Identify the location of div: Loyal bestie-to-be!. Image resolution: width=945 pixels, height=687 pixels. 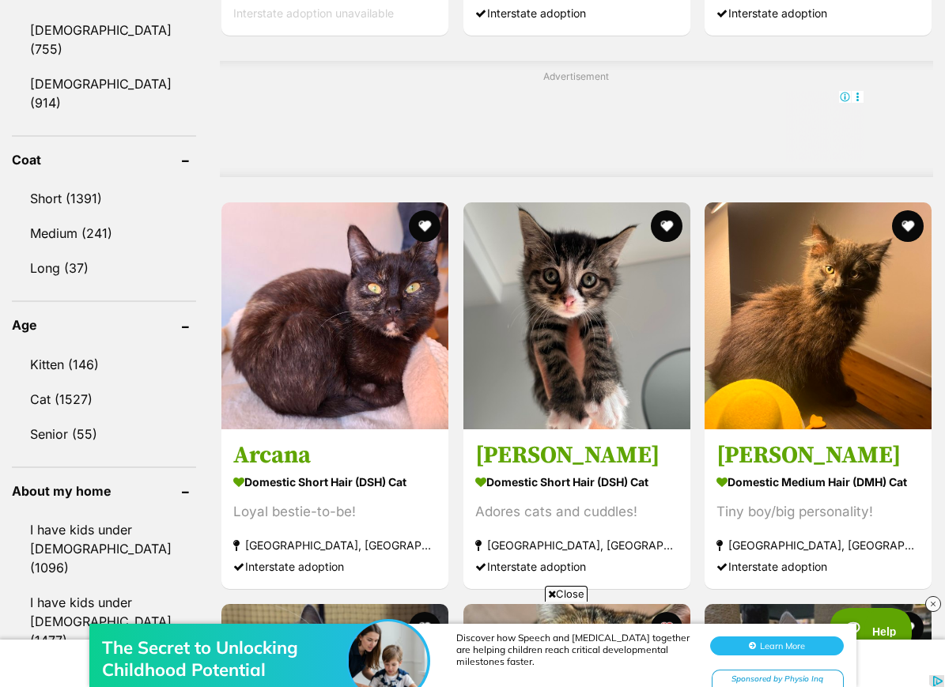
(335, 512).